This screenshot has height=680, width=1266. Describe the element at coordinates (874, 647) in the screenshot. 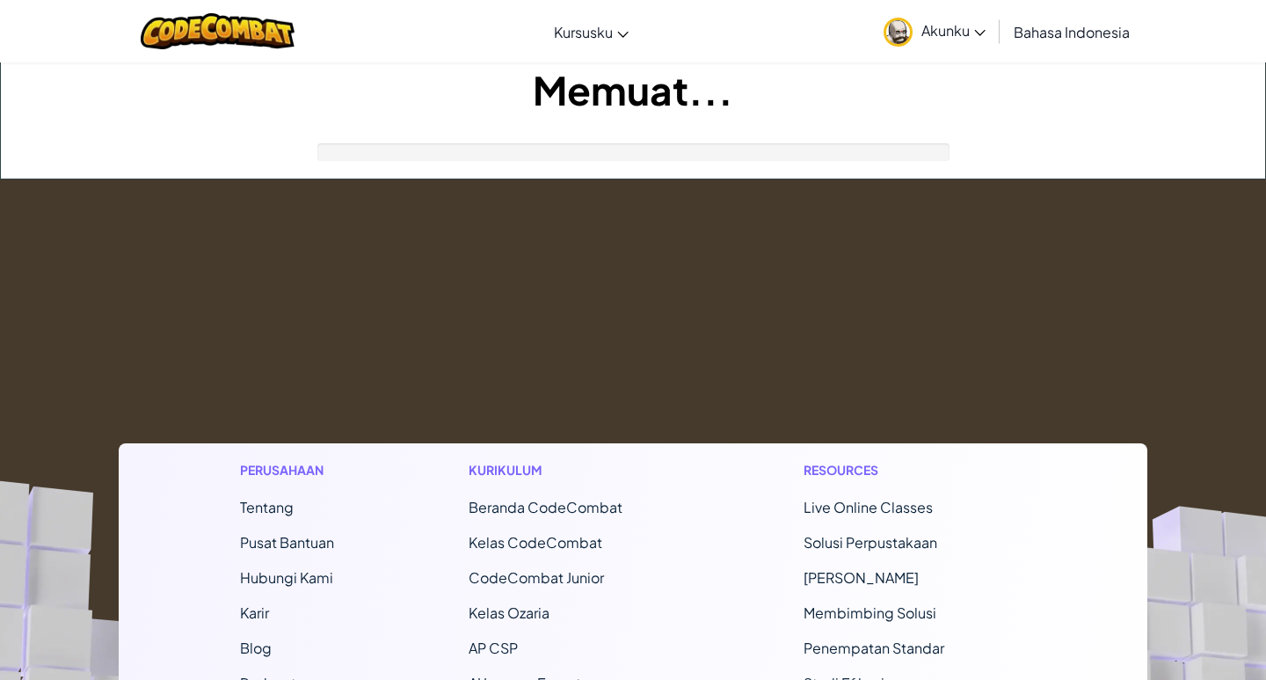

I see `a: Penempatan Standar` at that location.